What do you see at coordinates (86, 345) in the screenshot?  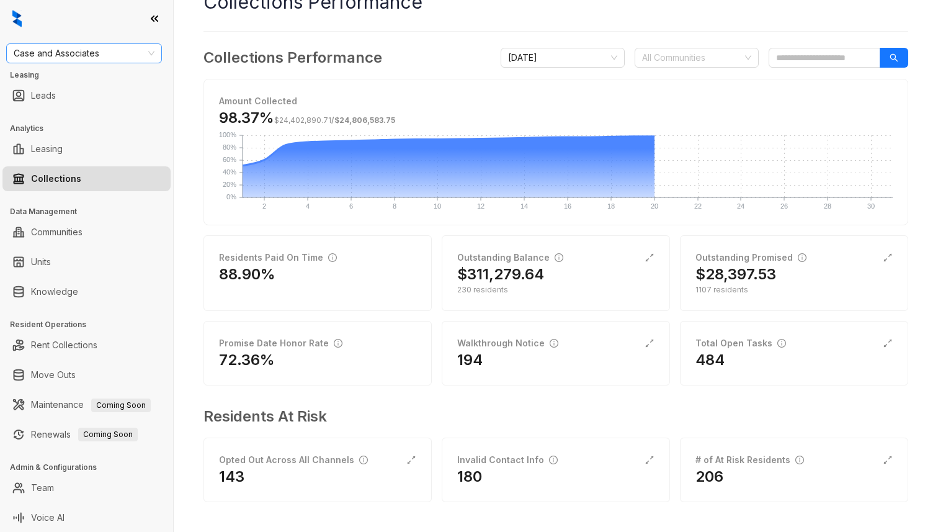 I see `li: Rent Collections` at bounding box center [86, 345].